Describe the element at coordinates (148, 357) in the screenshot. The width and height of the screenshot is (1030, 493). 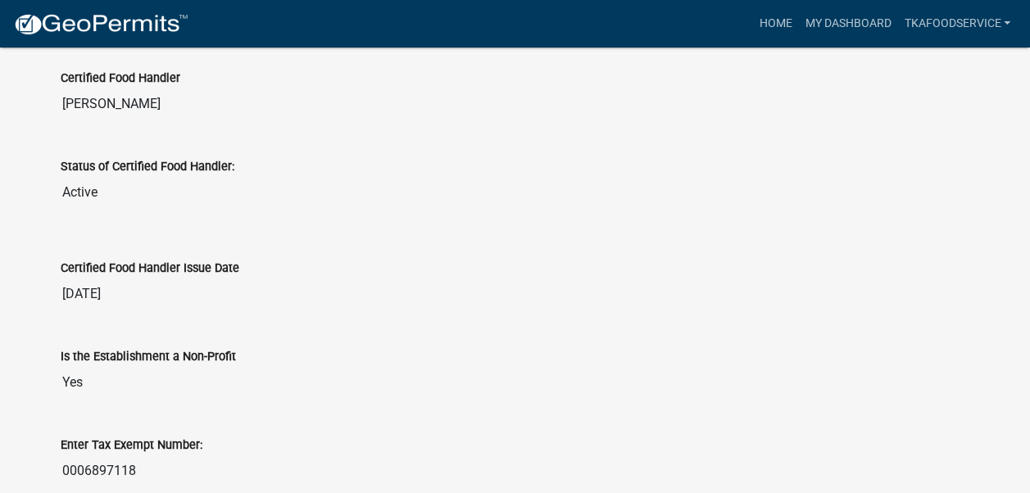
I see `label: Is the Establishment a Non-Profit` at that location.